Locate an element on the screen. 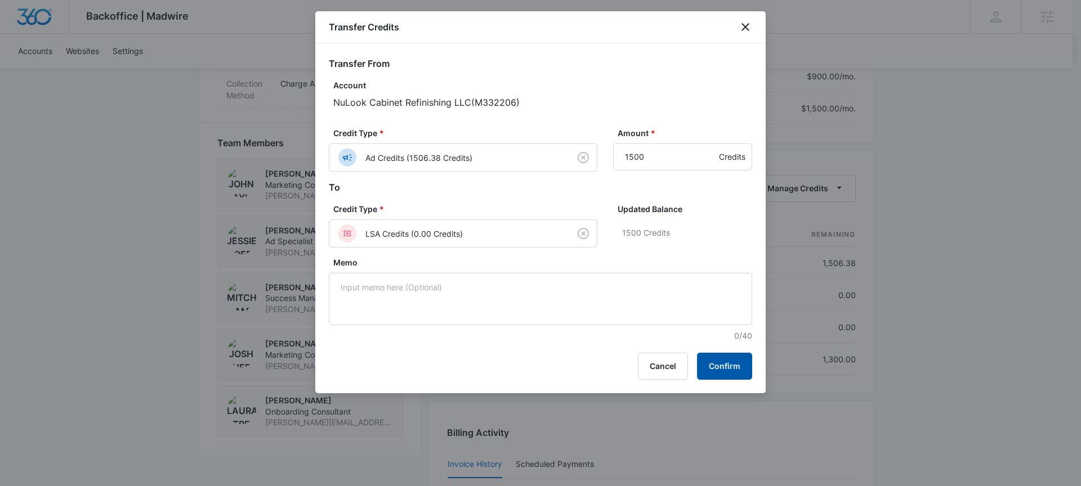 The image size is (1081, 486). p: 1500 Credits is located at coordinates (687, 233).